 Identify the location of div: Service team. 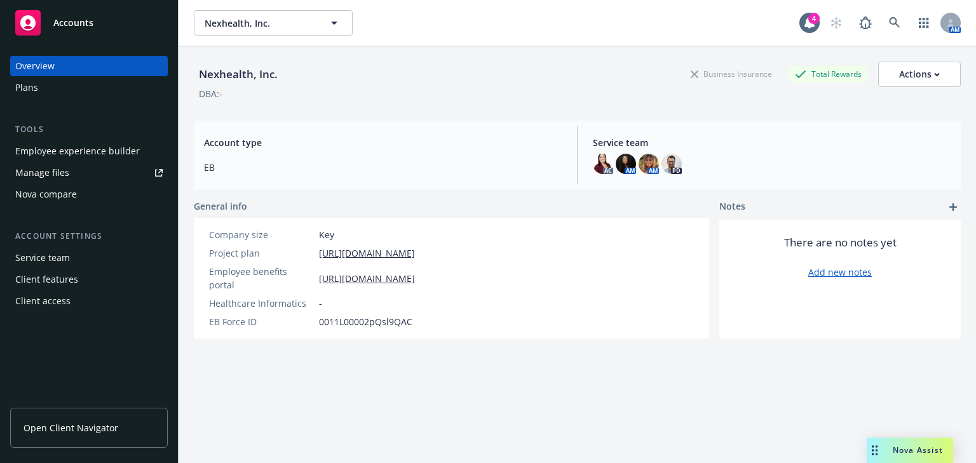
(43, 258).